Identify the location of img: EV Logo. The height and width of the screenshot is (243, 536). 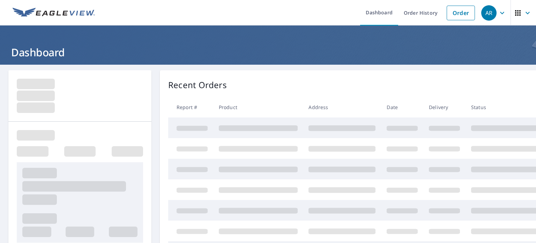
(54, 13).